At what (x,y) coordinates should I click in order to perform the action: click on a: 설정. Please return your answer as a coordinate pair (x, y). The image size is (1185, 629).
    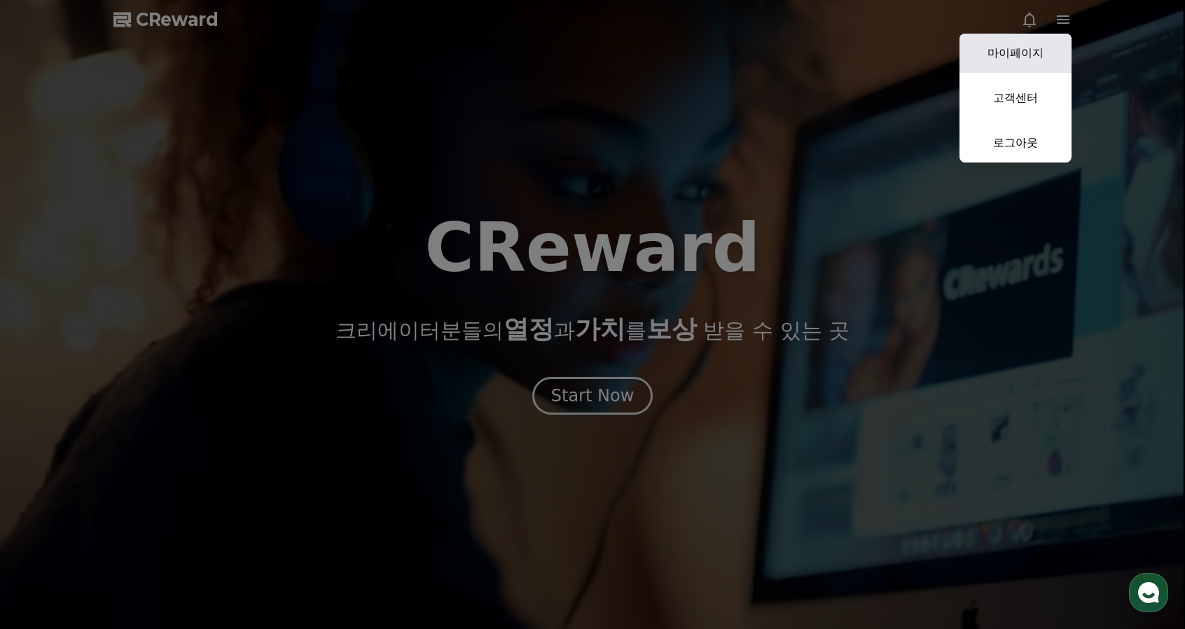
    Looking at the image, I should click on (225, 462).